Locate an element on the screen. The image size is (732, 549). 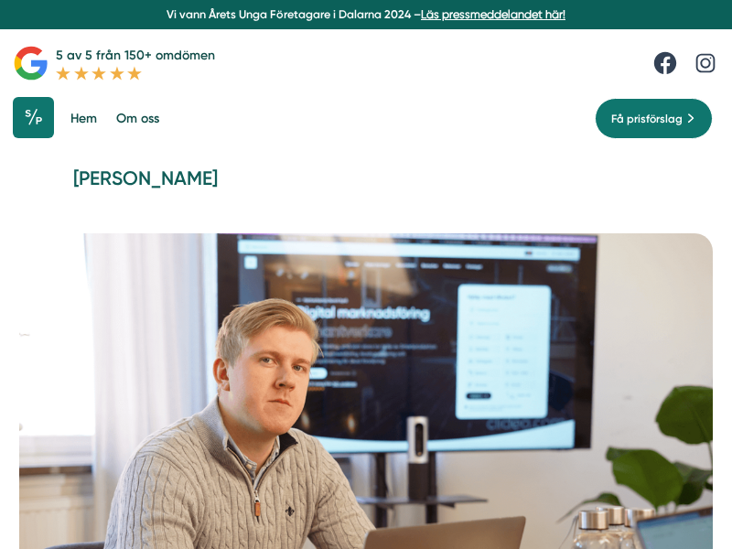
a: Få prisförslag is located at coordinates (653, 119).